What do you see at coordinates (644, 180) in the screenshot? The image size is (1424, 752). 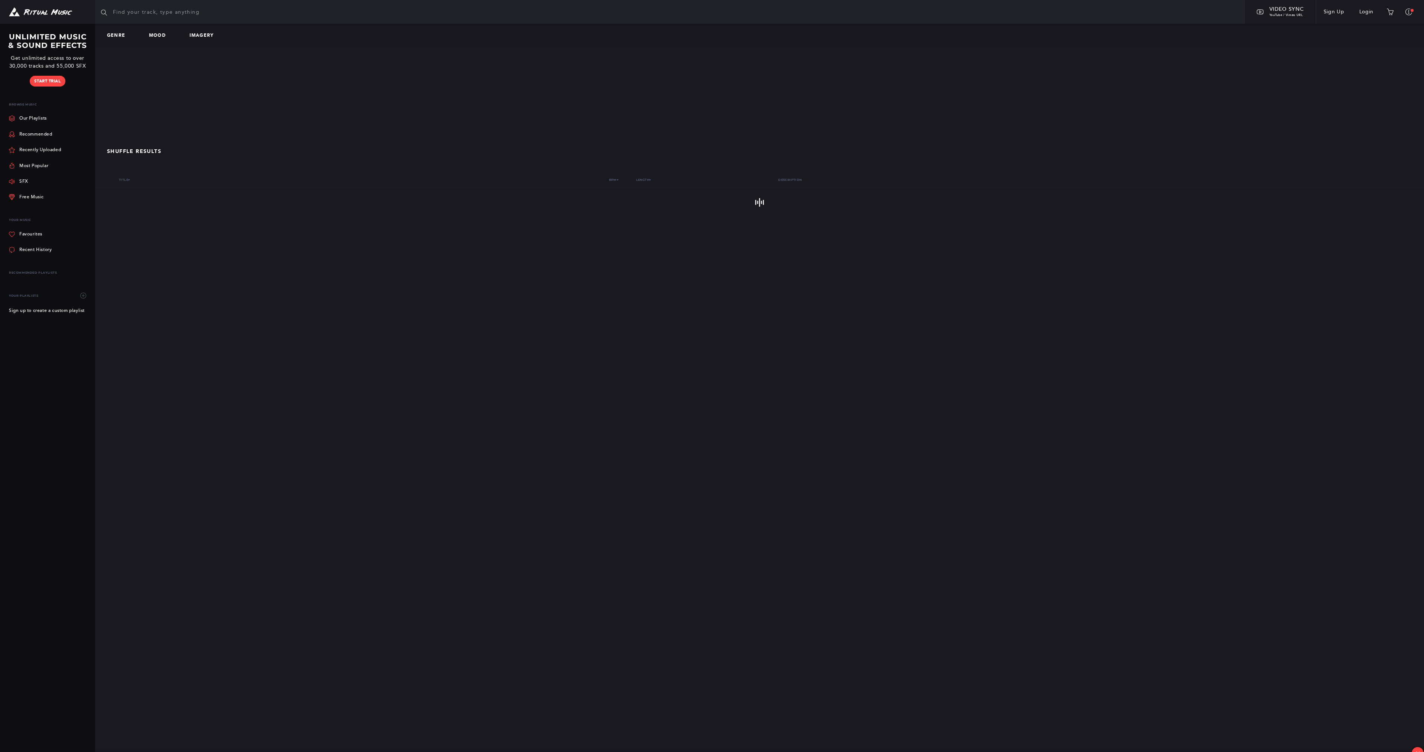 I see `a: Length` at bounding box center [644, 180].